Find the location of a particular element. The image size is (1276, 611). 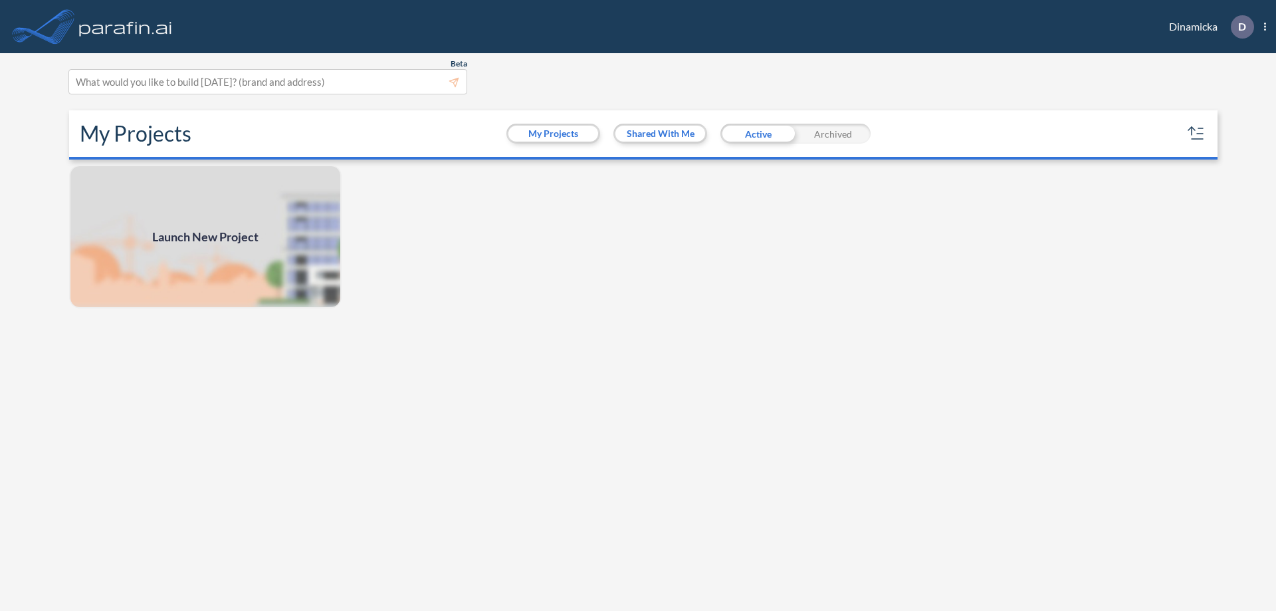

div: Active is located at coordinates (758, 134).